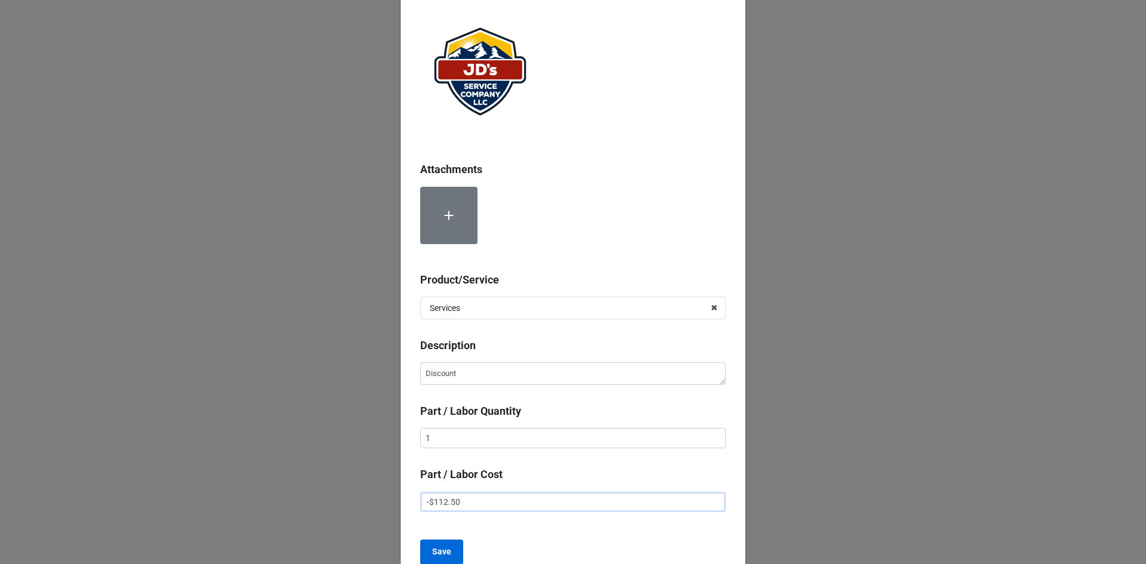 The image size is (1146, 564). What do you see at coordinates (480, 72) in the screenshot?
I see `img: ePqffAuANl%2FJDServiceCoLogo_website.png` at bounding box center [480, 72].